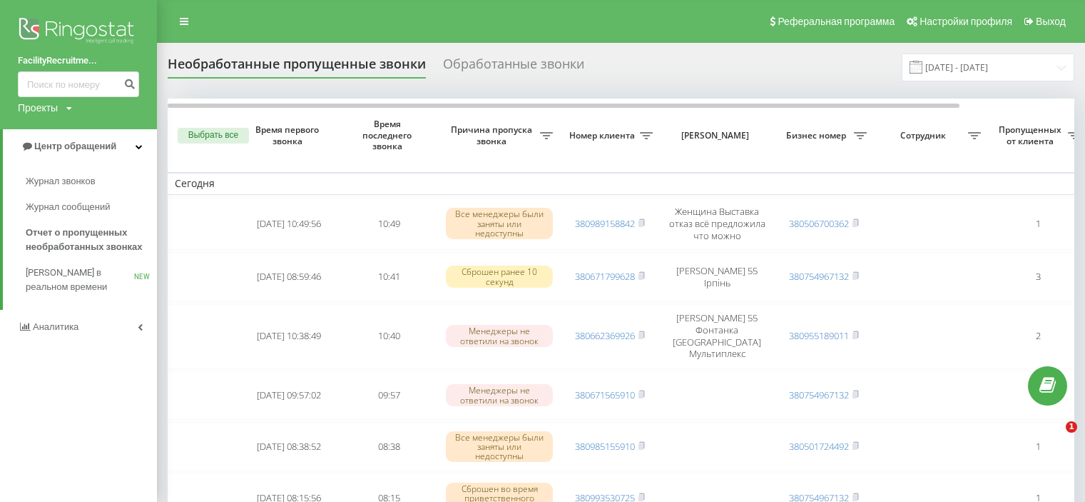  Describe the element at coordinates (966, 21) in the screenshot. I see `span: Настройки профиля` at that location.